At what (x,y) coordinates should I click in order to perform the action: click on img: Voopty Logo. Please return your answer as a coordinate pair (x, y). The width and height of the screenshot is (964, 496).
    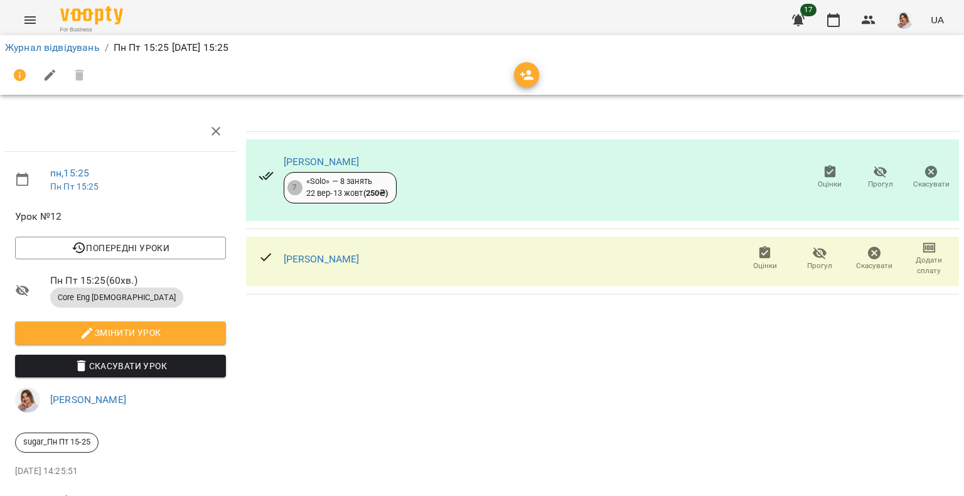
    Looking at the image, I should click on (92, 15).